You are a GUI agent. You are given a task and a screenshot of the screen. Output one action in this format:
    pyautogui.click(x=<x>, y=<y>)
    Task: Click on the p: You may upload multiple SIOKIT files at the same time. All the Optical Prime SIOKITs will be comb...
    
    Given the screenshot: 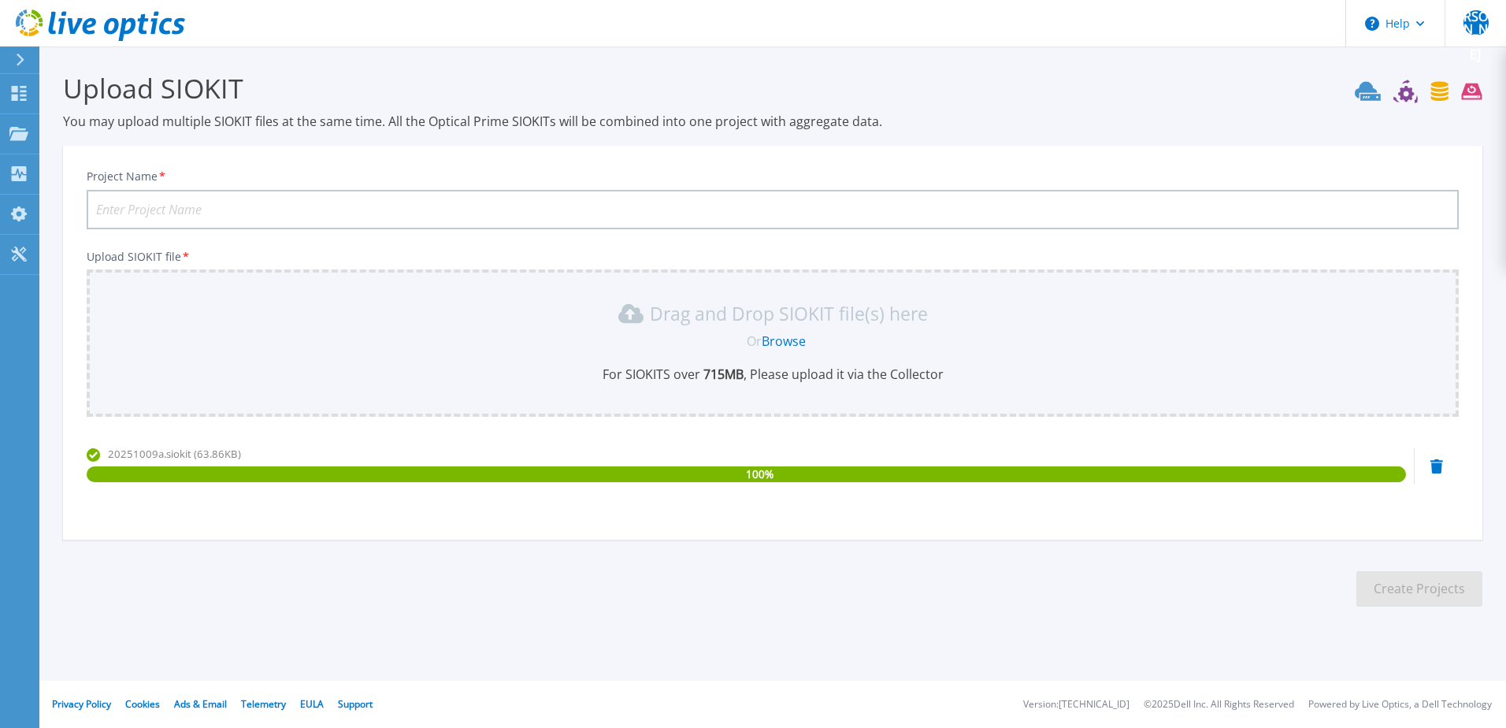 What is the action you would take?
    pyautogui.click(x=773, y=121)
    